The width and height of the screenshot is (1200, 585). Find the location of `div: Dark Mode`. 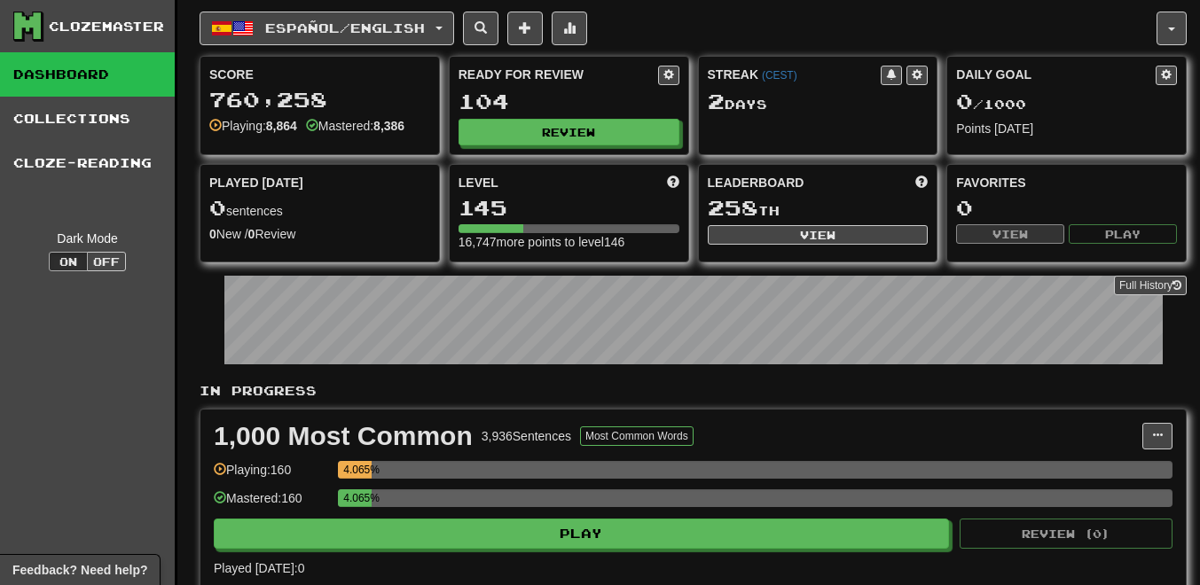

div: Dark Mode is located at coordinates (87, 239).